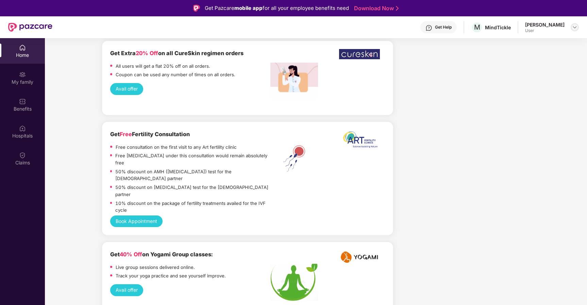 The height and width of the screenshot is (305, 587). Describe the element at coordinates (22, 101) in the screenshot. I see `img: svg+xml;base64,PHN2ZyBpZD0iQmVuZWZpdHMiIHhtbG5zPSJodHRwOi8vd3d3LnczLm9yZy8yMDAwL3N2ZyIgd2lkdGg9Ij...` at that location.